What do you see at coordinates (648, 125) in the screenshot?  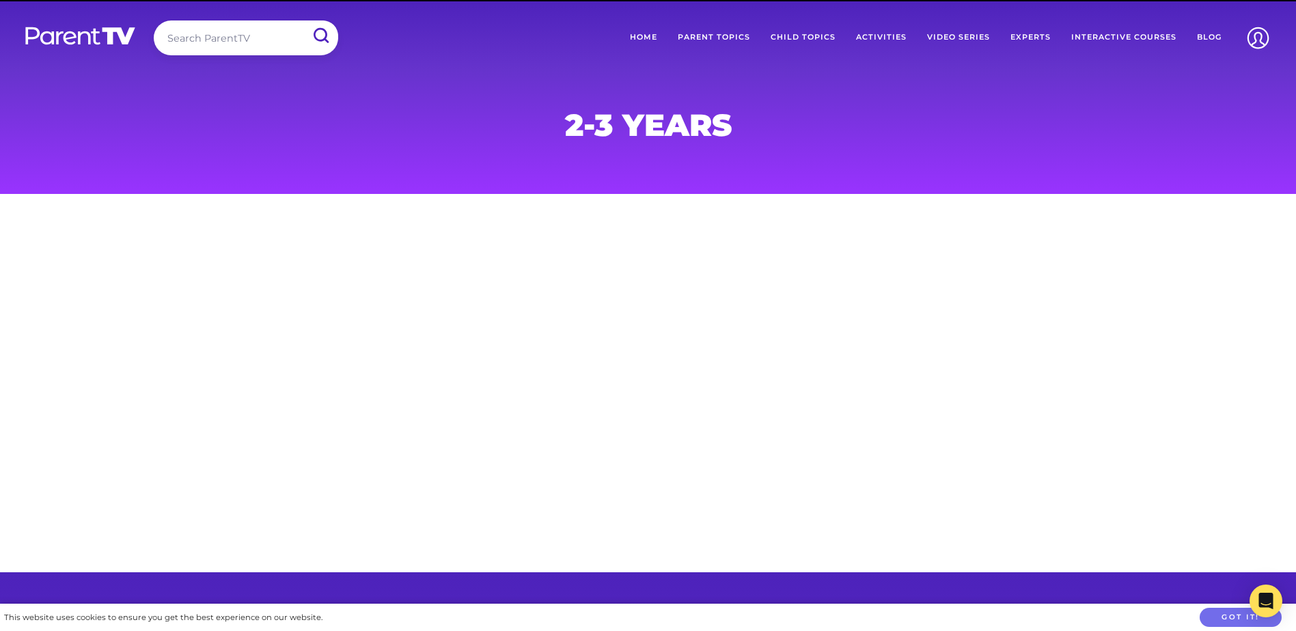 I see `h1: 2-3 Years` at bounding box center [648, 125].